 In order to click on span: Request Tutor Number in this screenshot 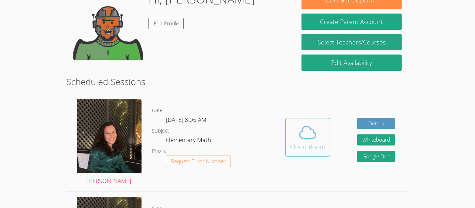, I will do `click(198, 161)`.